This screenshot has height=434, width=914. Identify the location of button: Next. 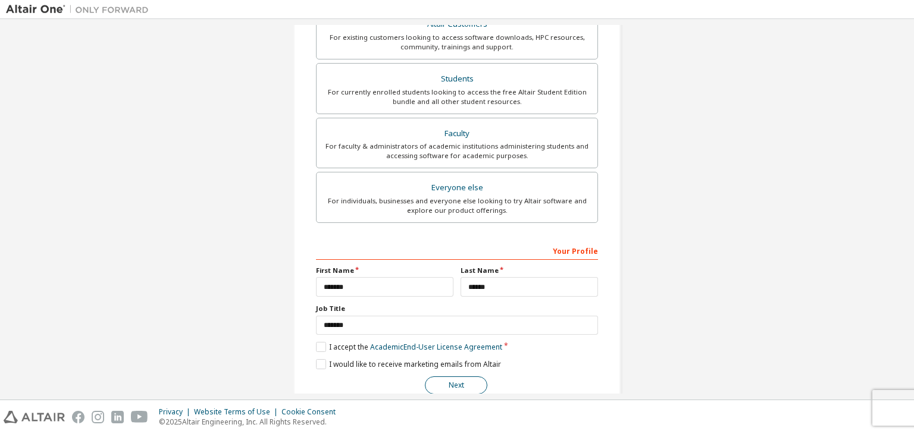
(456, 386).